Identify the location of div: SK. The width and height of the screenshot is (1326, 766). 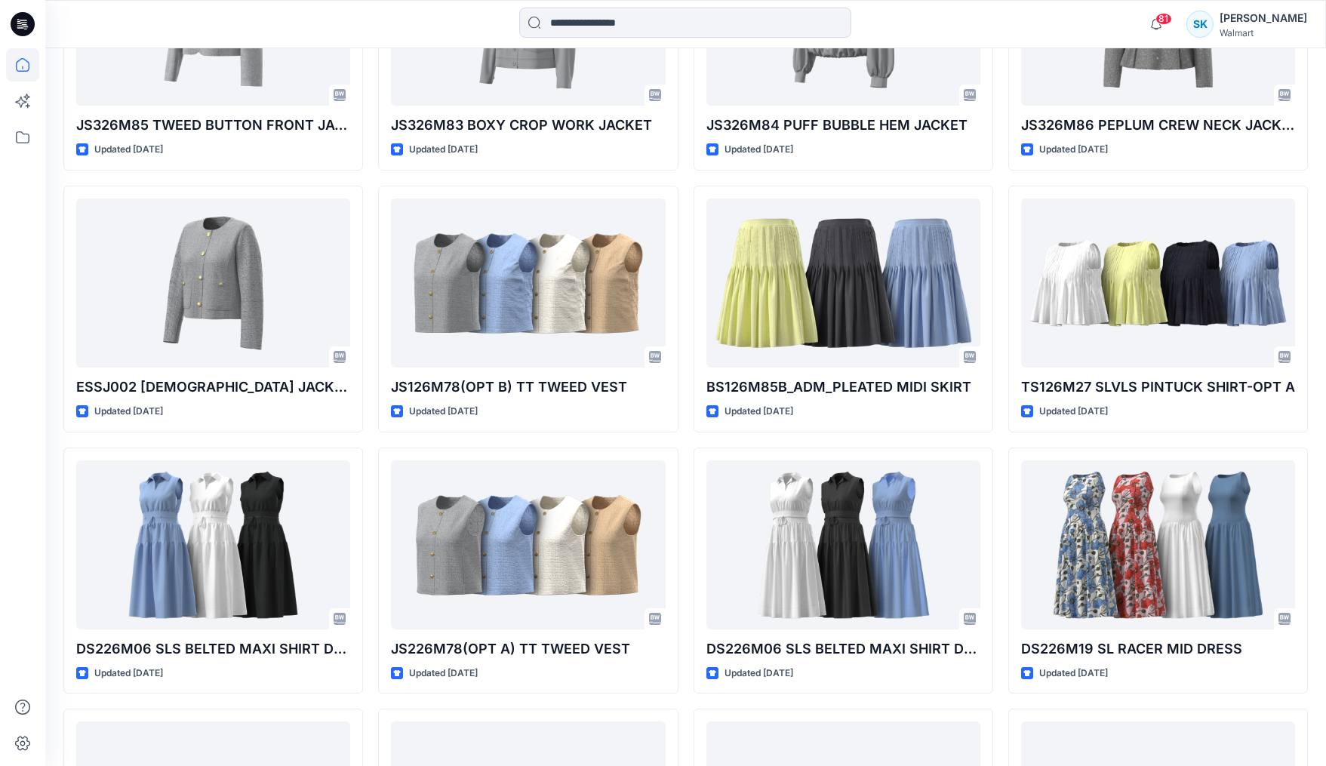
(1200, 24).